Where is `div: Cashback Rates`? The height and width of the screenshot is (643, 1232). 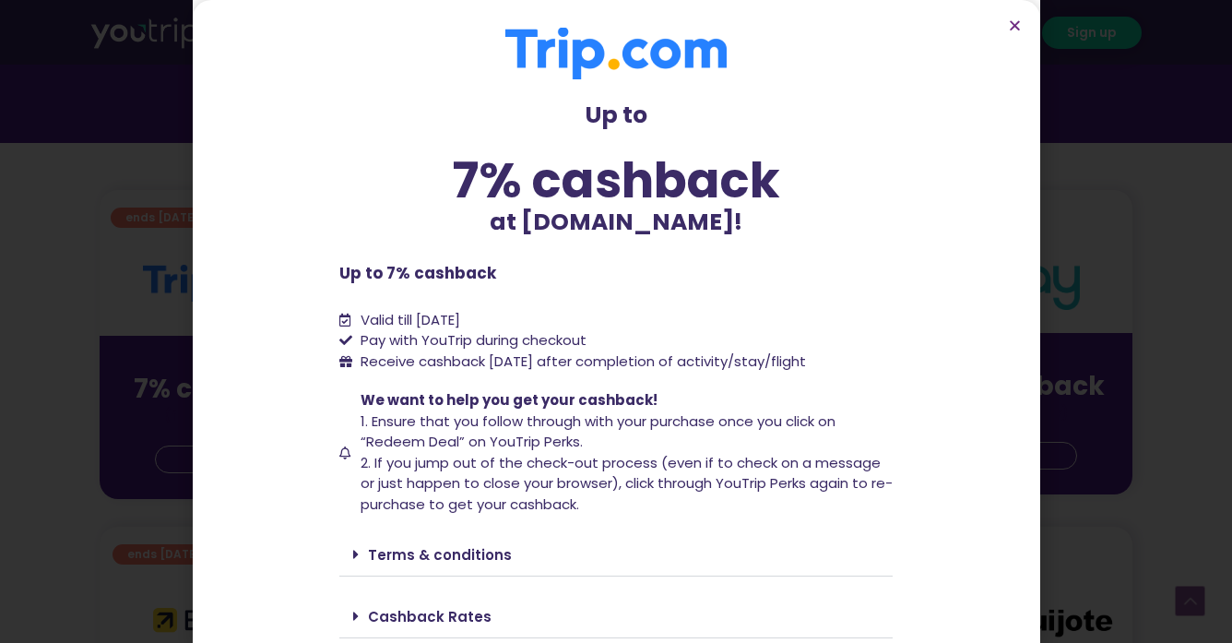
div: Cashback Rates is located at coordinates (616, 616).